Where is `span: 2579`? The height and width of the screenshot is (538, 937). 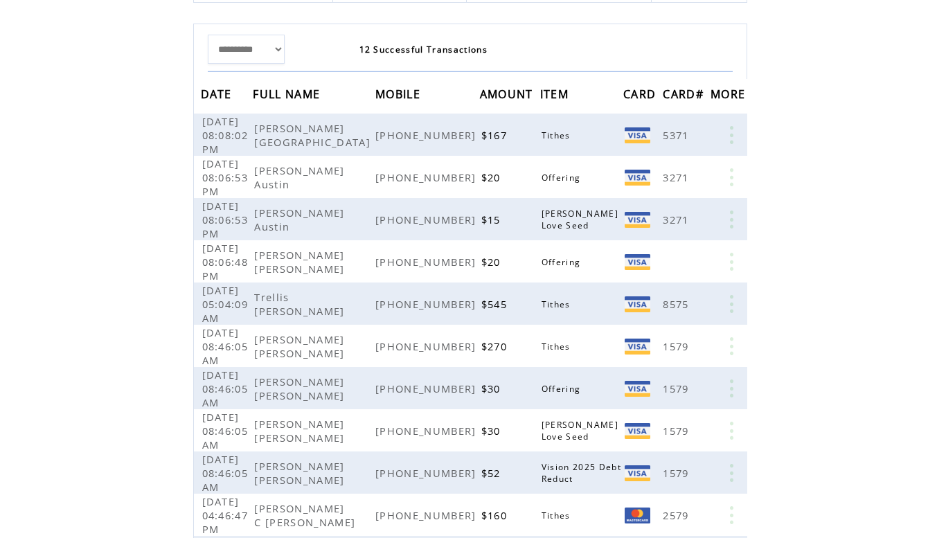 span: 2579 is located at coordinates (678, 516).